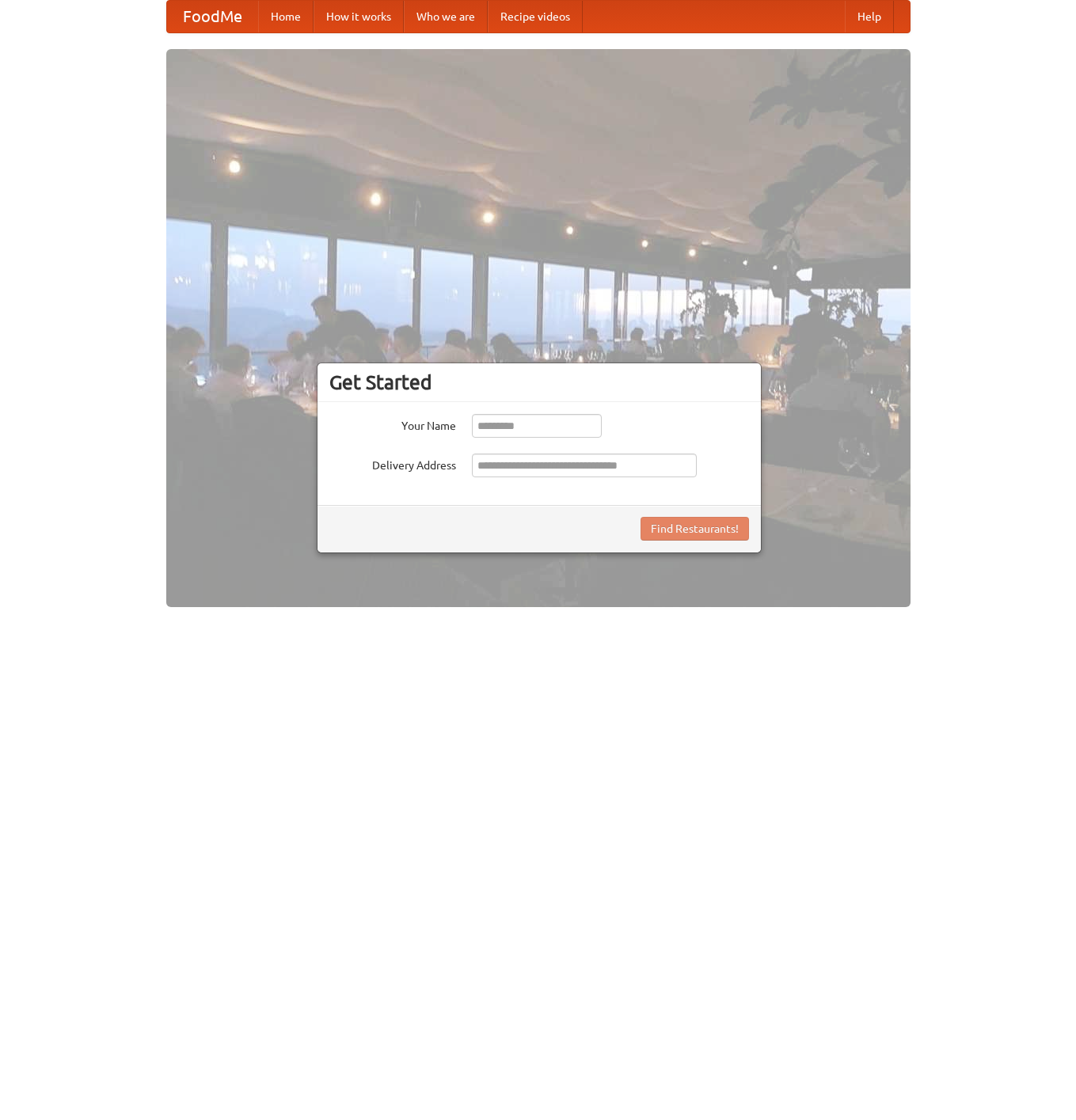 This screenshot has height=1120, width=1076. Describe the element at coordinates (392, 424) in the screenshot. I see `label: Your Name` at that location.